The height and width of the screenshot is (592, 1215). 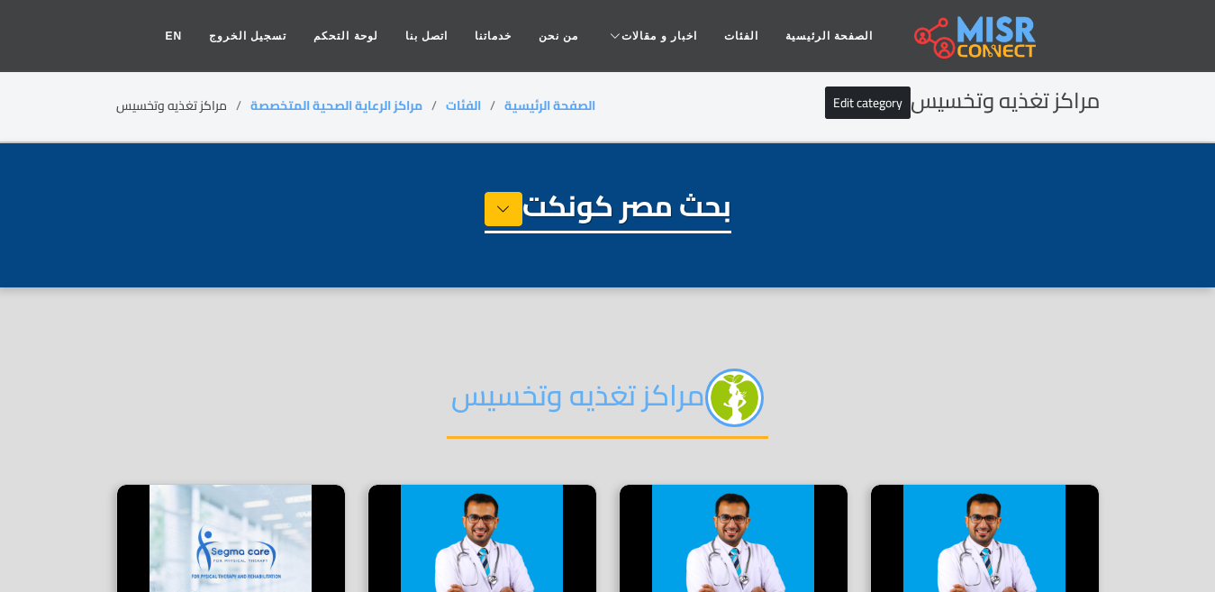 What do you see at coordinates (659, 36) in the screenshot?
I see `span: اخبار و مقالات` at bounding box center [659, 36].